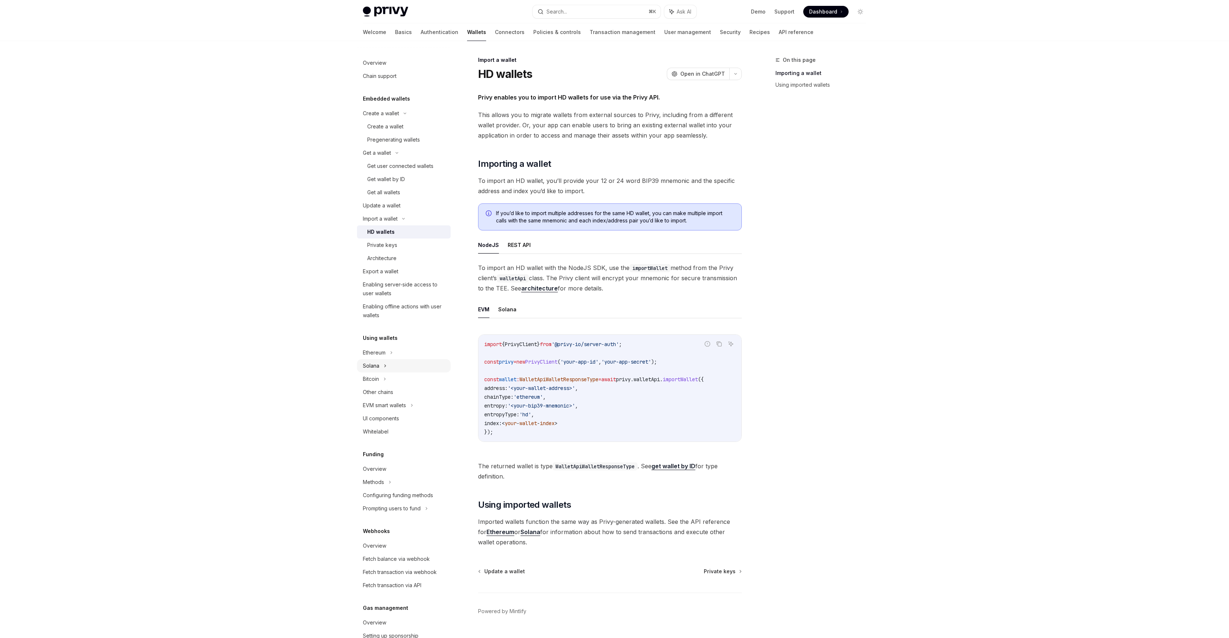  Describe the element at coordinates (382, 245) in the screenshot. I see `div: Private keys` at that location.